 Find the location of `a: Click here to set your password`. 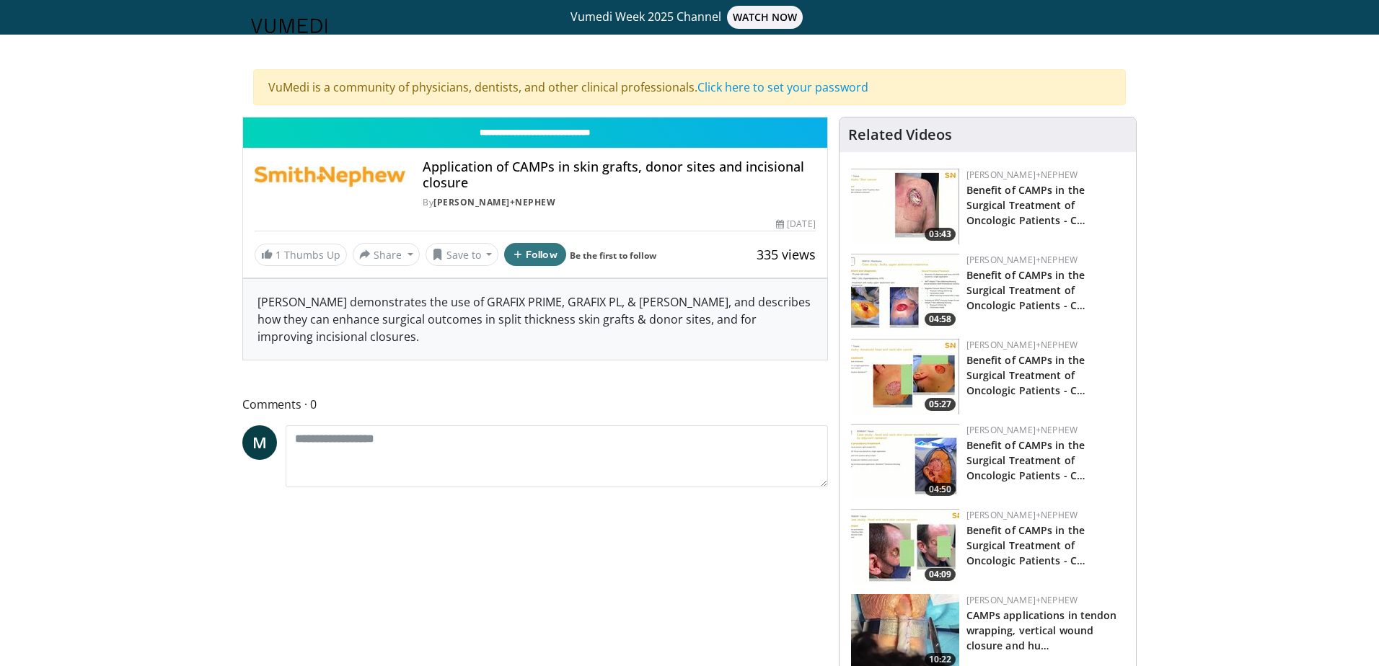

a: Click here to set your password is located at coordinates (782, 87).